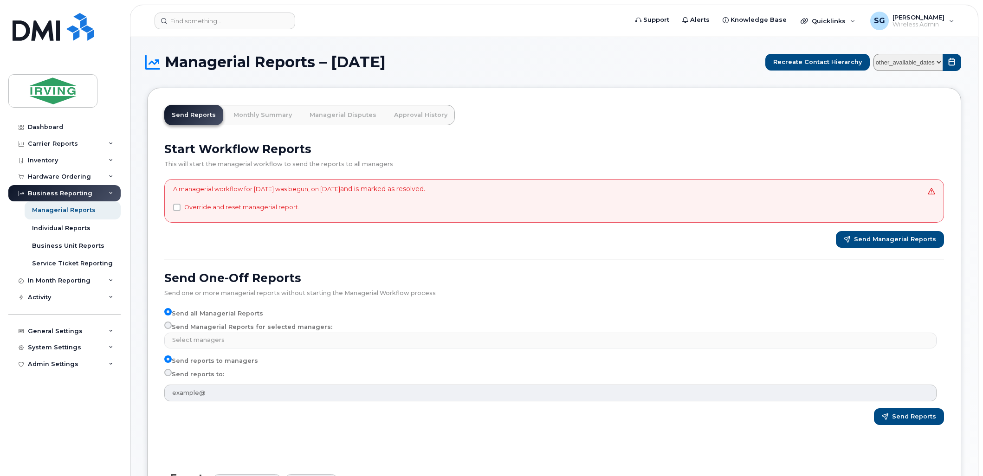  Describe the element at coordinates (193, 115) in the screenshot. I see `a: Send Reports` at that location.